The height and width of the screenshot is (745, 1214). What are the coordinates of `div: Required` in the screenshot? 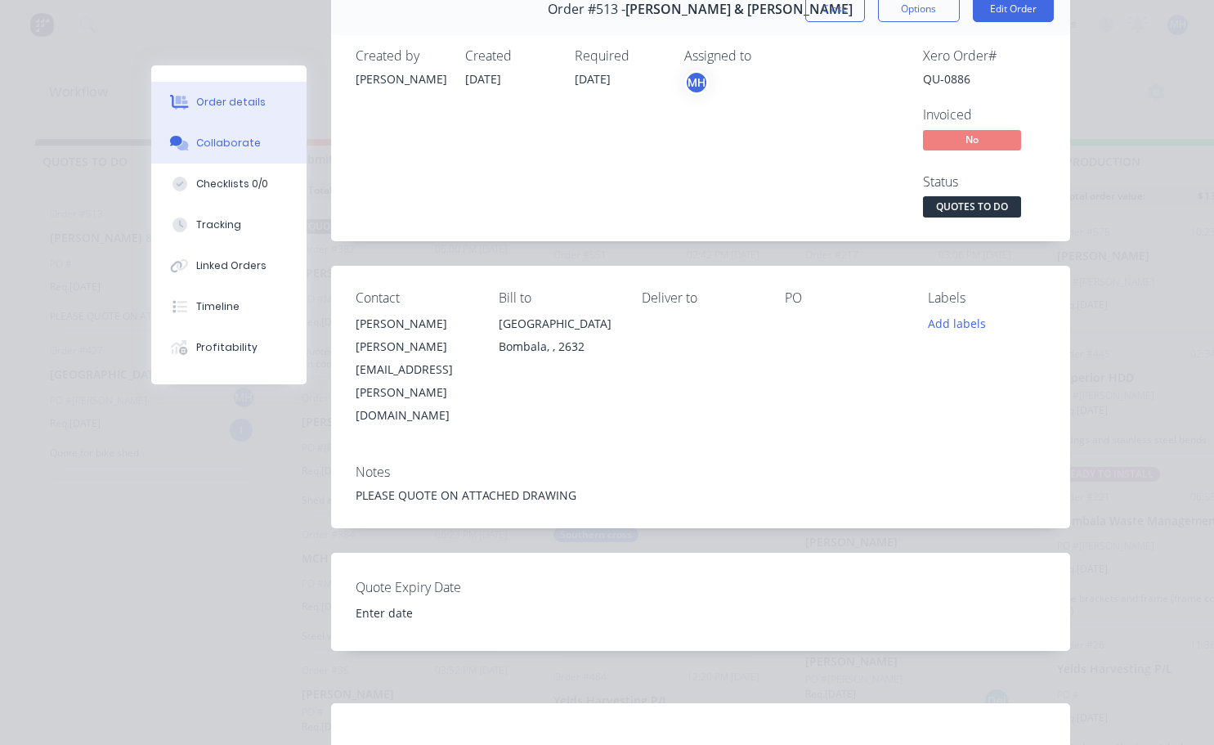 It's located at (620, 56).